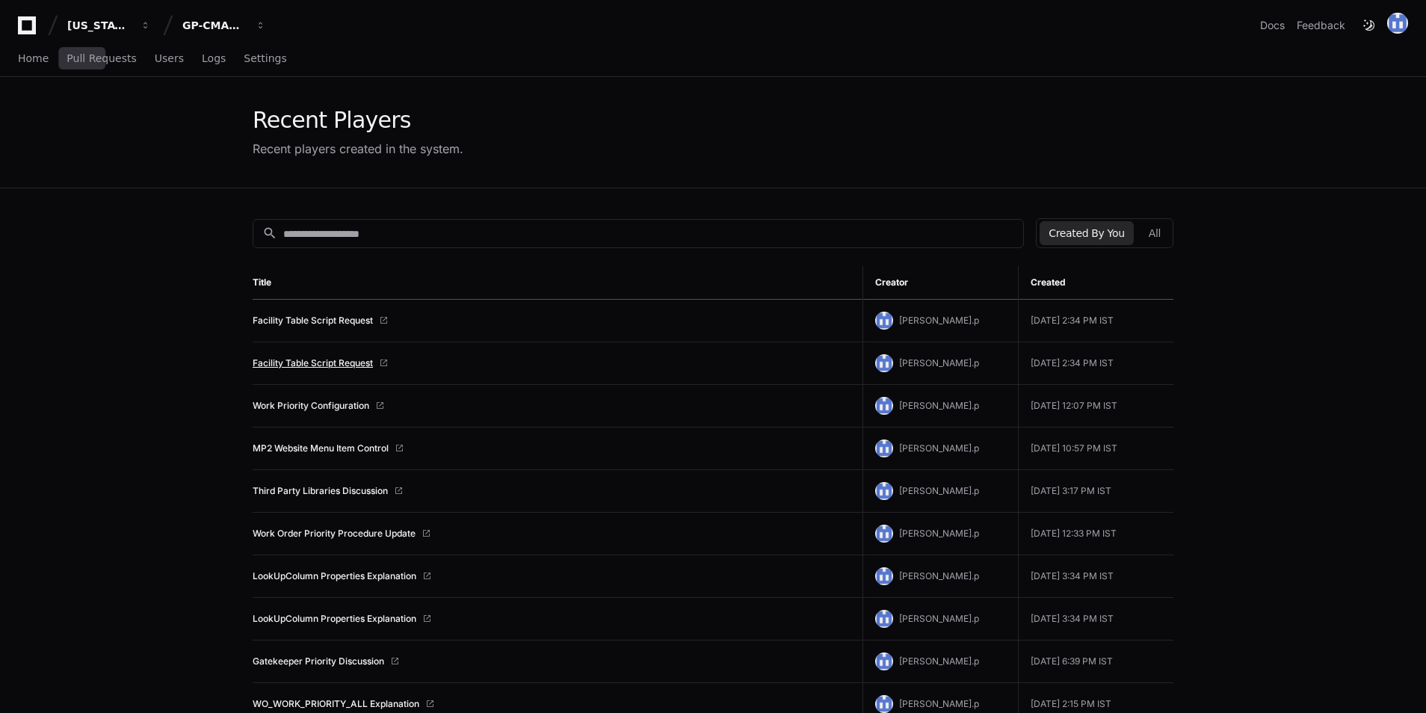  I want to click on a: Docs, so click(1272, 25).